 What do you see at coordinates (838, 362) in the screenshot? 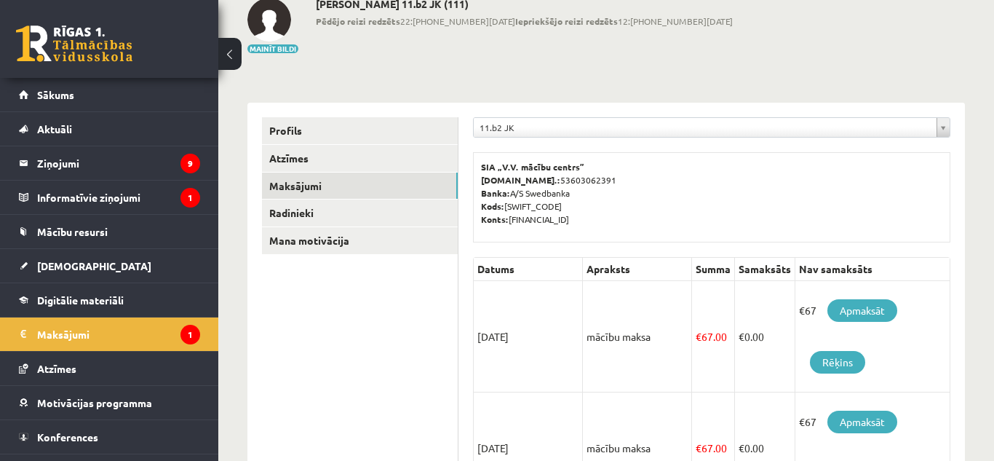
I see `a: Rēķins` at bounding box center [838, 362].